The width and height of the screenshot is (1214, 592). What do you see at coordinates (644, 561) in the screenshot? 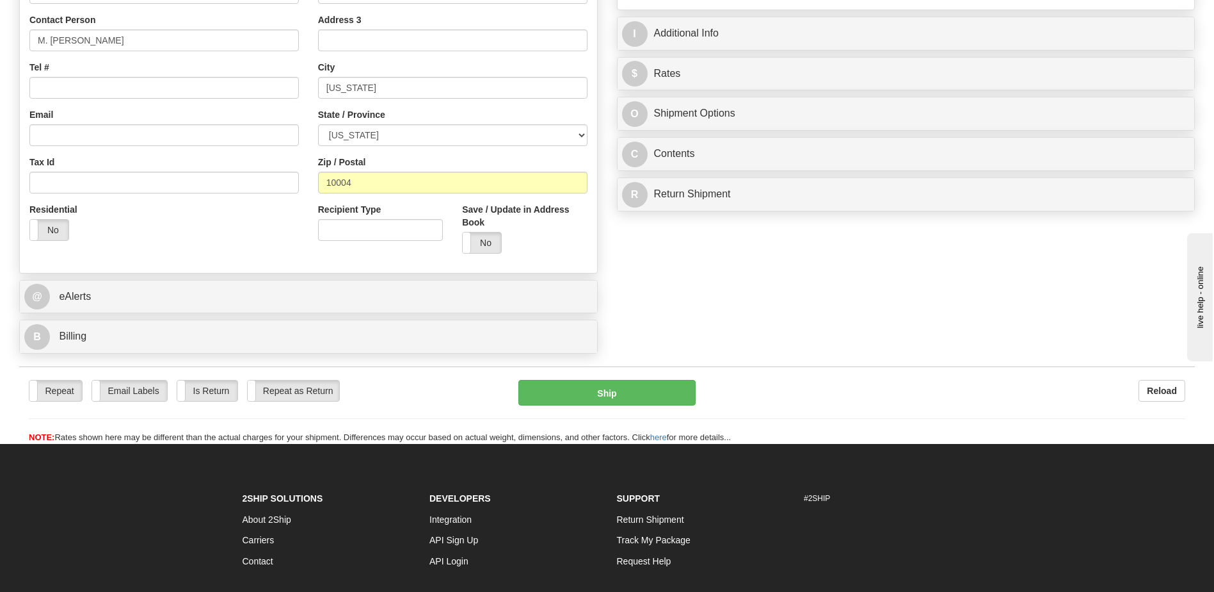
I see `a: Request Help` at bounding box center [644, 561].